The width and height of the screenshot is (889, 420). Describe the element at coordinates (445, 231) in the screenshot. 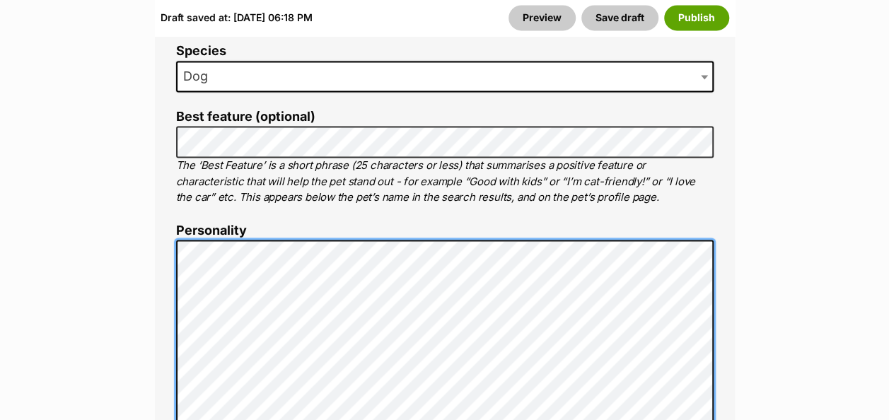

I see `label: Personality` at that location.